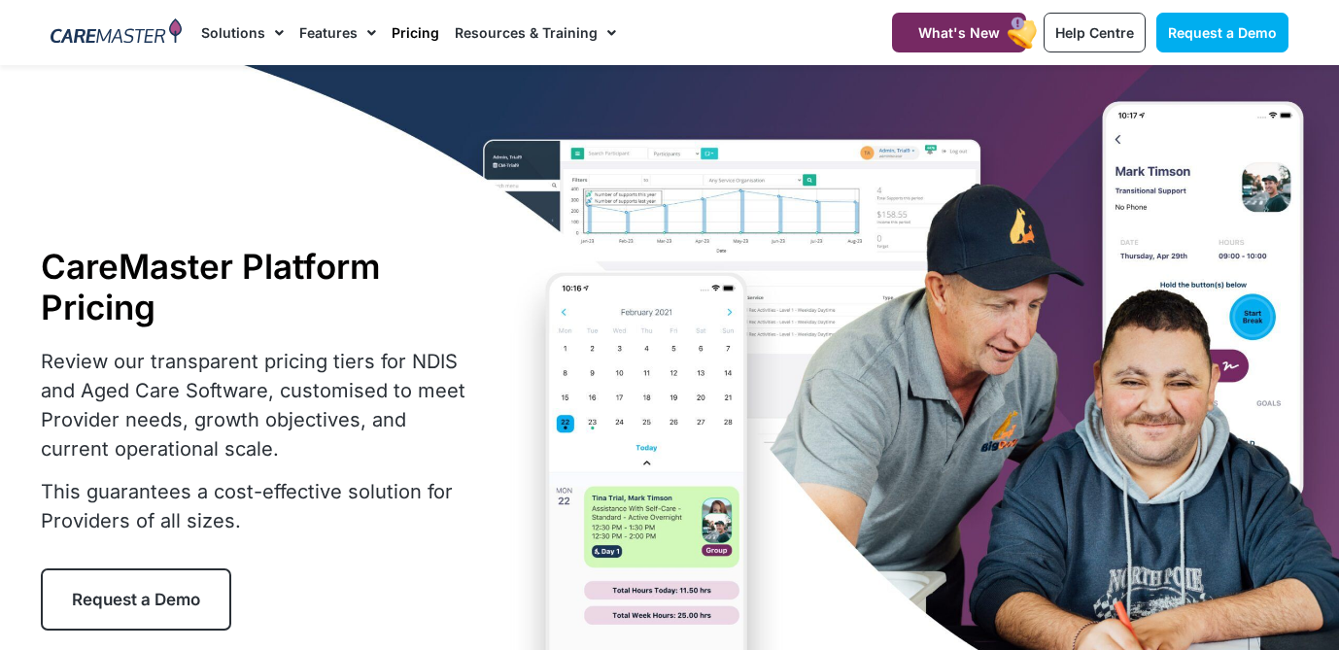 This screenshot has width=1339, height=650. What do you see at coordinates (959, 32) in the screenshot?
I see `span: What's New` at bounding box center [959, 32].